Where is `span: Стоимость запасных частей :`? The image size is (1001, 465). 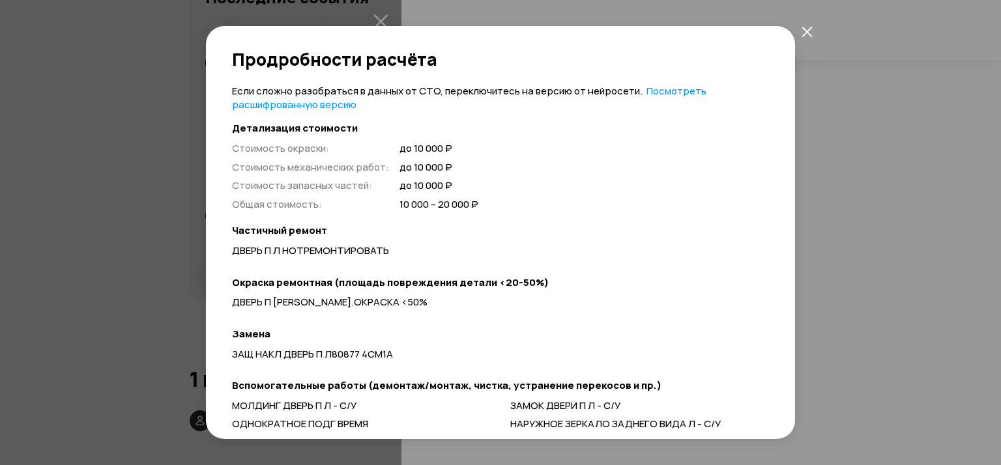 span: Стоимость запасных частей : is located at coordinates (302, 185).